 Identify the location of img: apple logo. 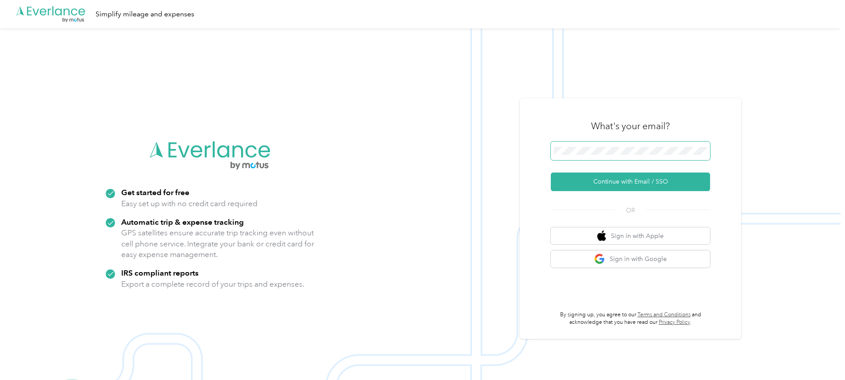
(602, 236).